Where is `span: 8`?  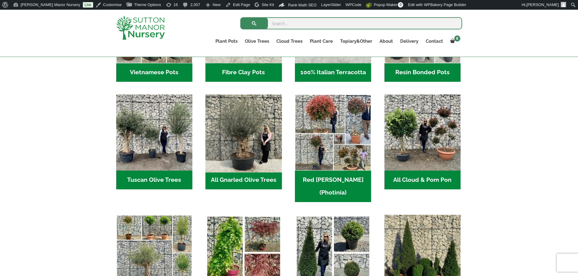 span: 8 is located at coordinates (457, 39).